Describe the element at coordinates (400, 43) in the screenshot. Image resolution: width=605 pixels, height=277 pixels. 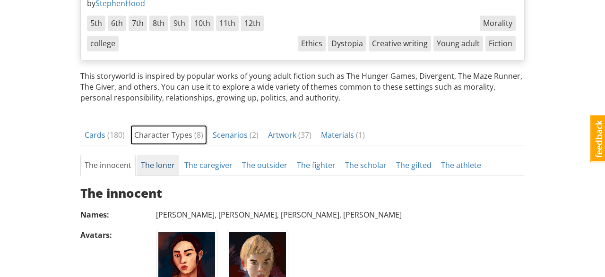
I see `span: Creative writing` at that location.